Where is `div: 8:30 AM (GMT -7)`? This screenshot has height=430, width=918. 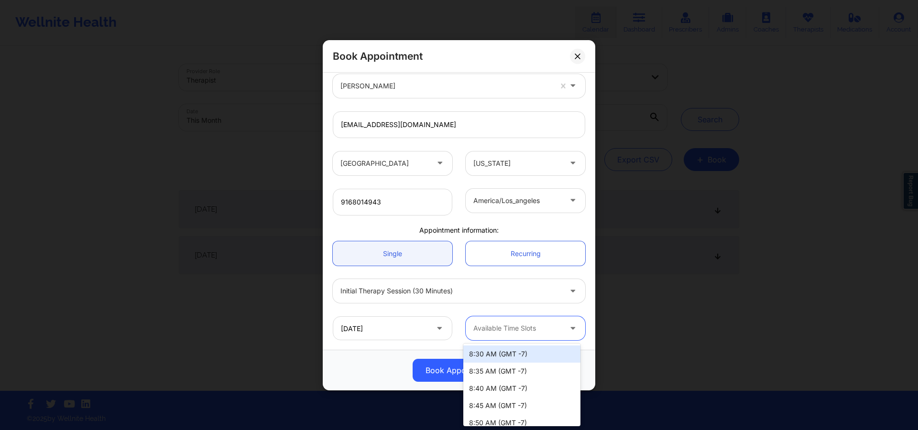 div: 8:30 AM (GMT -7) is located at coordinates (522, 354).